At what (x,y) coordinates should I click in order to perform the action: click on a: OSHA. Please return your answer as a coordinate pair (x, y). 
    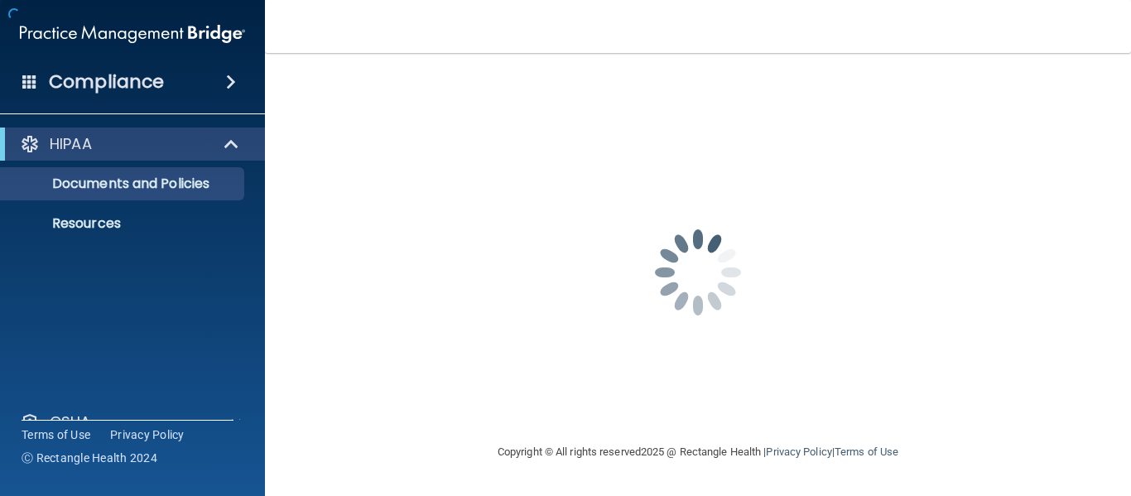
    Looking at the image, I should click on (130, 422).